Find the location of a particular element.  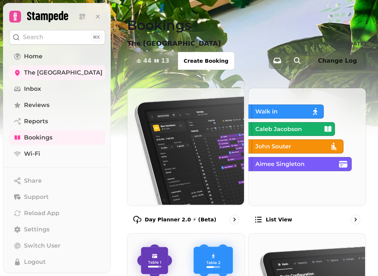

span: Home is located at coordinates (33, 56).